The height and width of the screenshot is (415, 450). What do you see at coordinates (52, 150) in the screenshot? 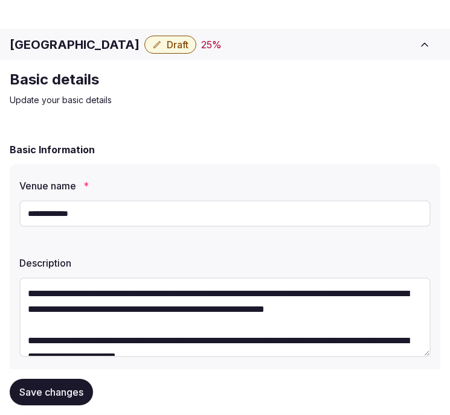
I see `h2: Basic Information` at bounding box center [52, 150].